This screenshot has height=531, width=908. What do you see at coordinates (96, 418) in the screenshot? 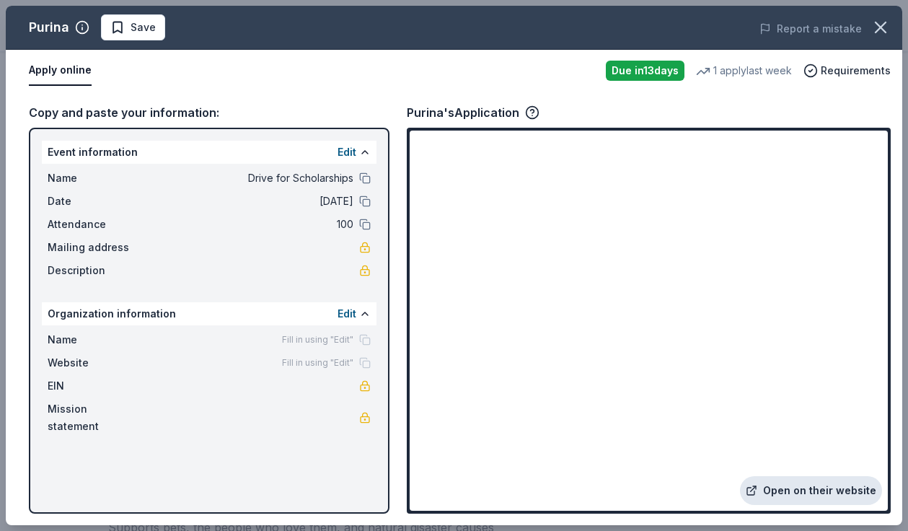
I see `span: Mission statement` at bounding box center [96, 418].